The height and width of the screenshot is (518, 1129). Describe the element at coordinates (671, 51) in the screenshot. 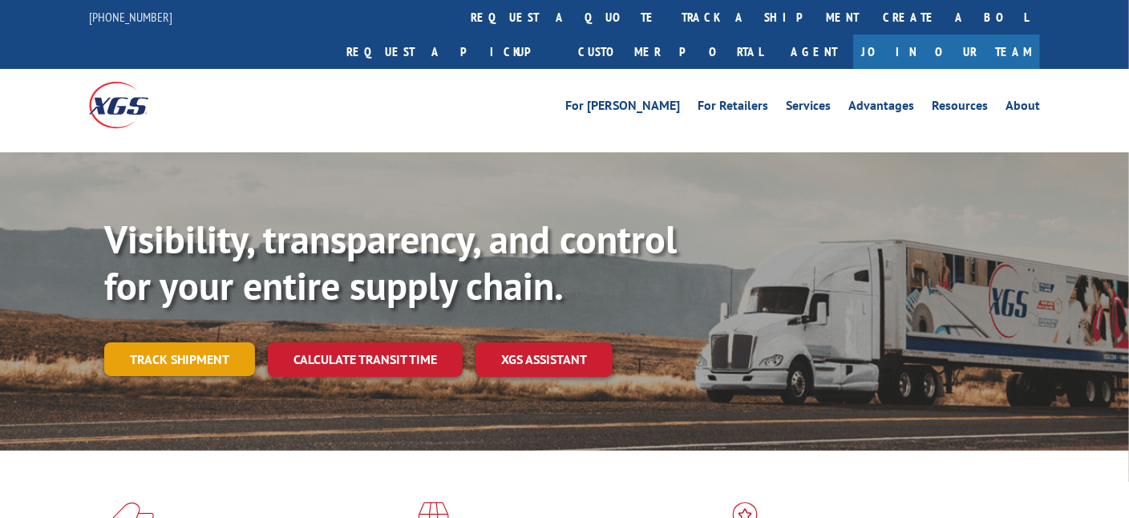

I see `a: Customer Portal` at that location.